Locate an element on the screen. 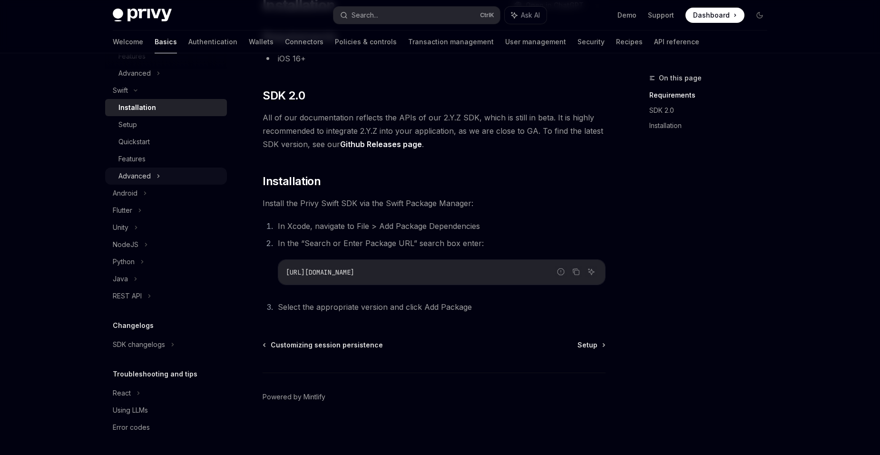 The height and width of the screenshot is (455, 880). span: Dashboard is located at coordinates (711, 15).